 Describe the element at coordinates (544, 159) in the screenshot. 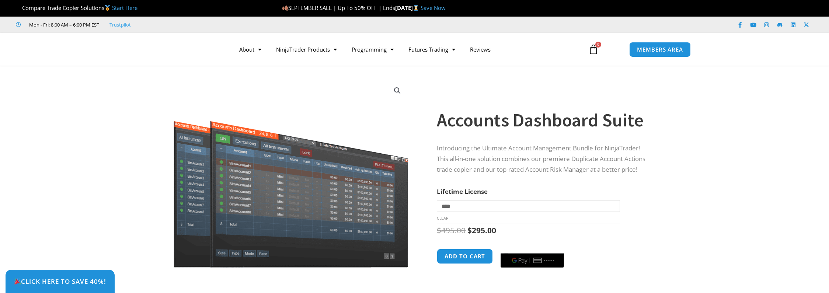

I see `p: Introducing the Ultimate Account Management Bundle for NinjaTrader! This all-in-one solution comb...` at that location.